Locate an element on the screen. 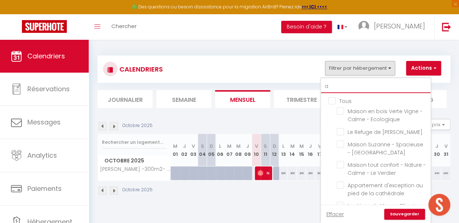  span: Paiements is located at coordinates (45, 189).